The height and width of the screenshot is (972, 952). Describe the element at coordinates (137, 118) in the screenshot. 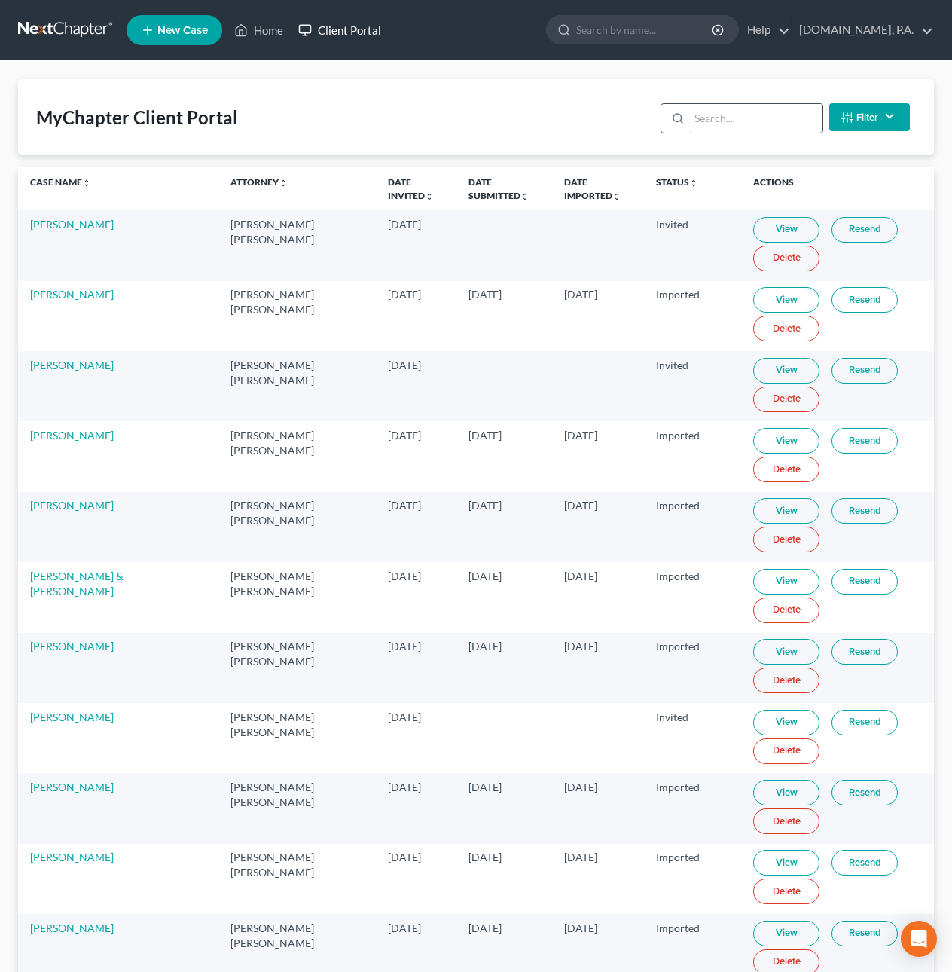

I see `div: MyChapter Client Portal` at that location.